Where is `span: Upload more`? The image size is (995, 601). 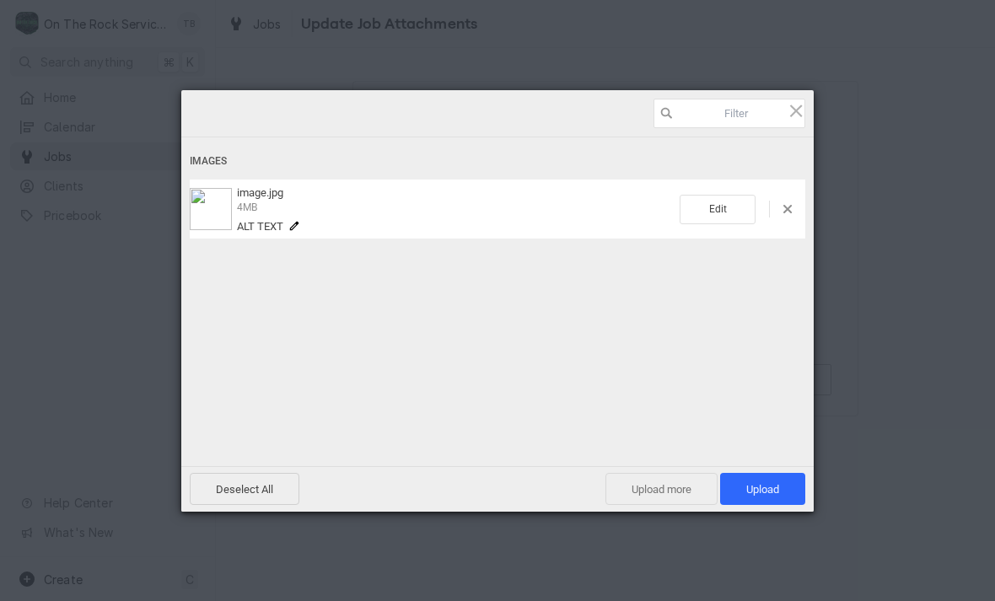
span: Upload more is located at coordinates (661, 489).